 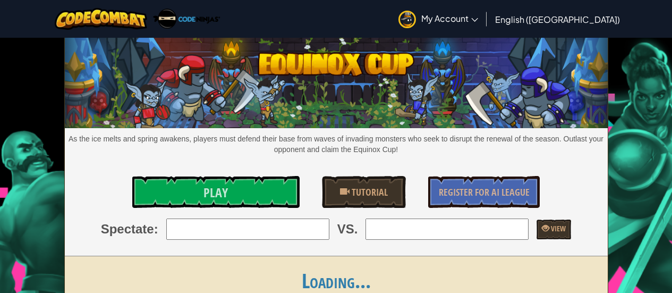 What do you see at coordinates (186, 19) in the screenshot?
I see `img: Code Ninjas logo` at bounding box center [186, 19].